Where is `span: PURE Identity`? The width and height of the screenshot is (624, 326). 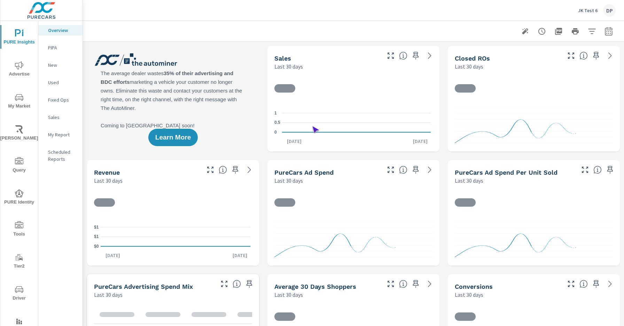 span: PURE Identity is located at coordinates (19, 198).